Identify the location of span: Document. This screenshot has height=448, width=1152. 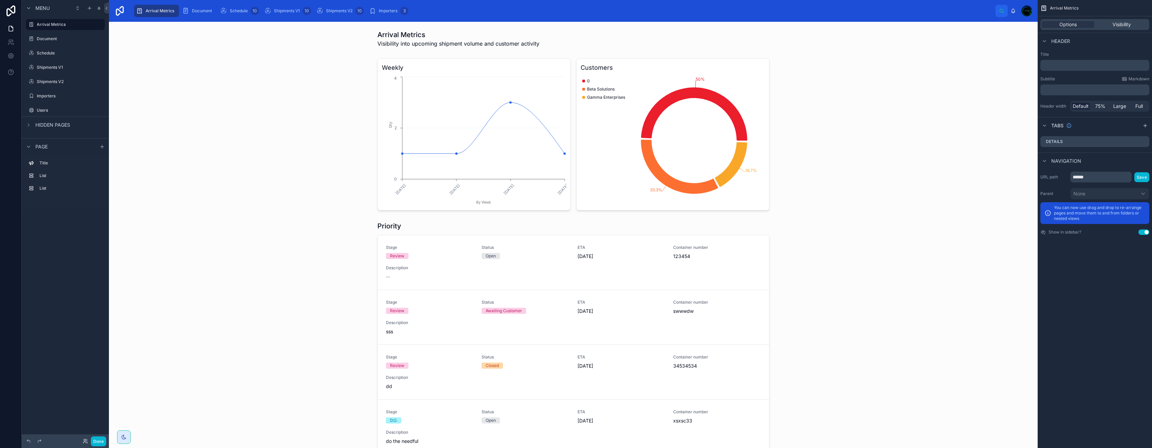
(202, 11).